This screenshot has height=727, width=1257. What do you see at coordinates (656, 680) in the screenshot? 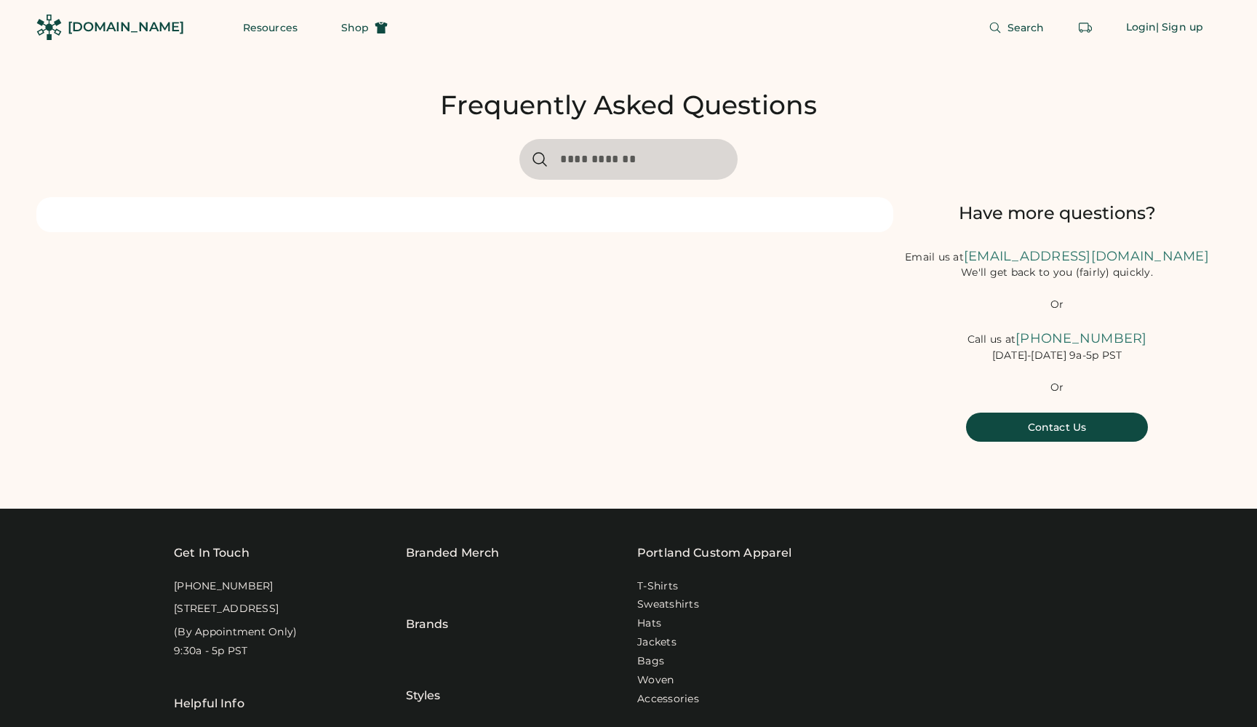
I see `a: Woven` at bounding box center [656, 680].